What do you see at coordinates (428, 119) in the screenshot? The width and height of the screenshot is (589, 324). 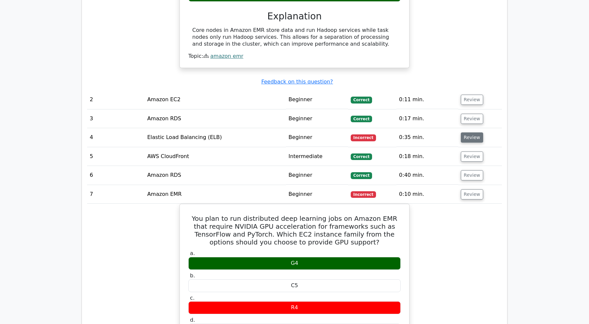 I see `td: 0:17 min.` at bounding box center [428, 119].